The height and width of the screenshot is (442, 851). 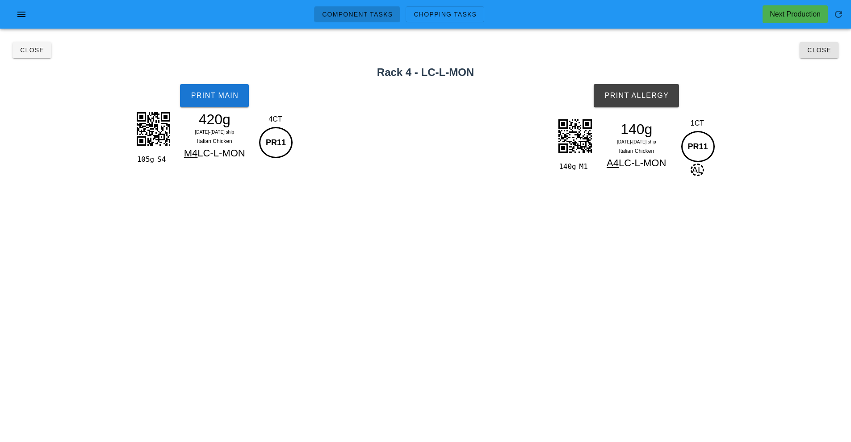 What do you see at coordinates (153, 129) in the screenshot?
I see `img: 1RbW81V3QB2bVOW406ve0NIUCEnZRUI4m0rkSmyATfdcUDICxNWrss1RFCbAgBqBIgwTLofzWFEIAkAQks82JCBiu1ABMf1OA...` at bounding box center [153, 129].